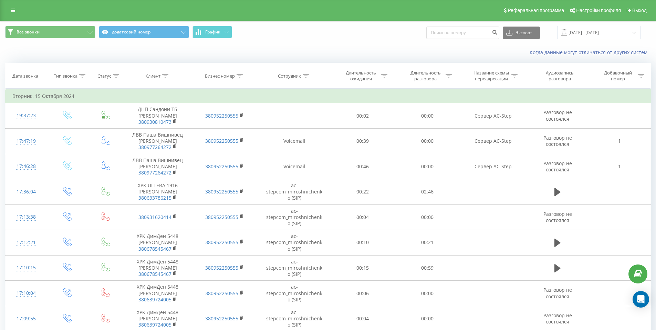 The image size is (656, 330). I want to click on td: 00:59, so click(427, 268).